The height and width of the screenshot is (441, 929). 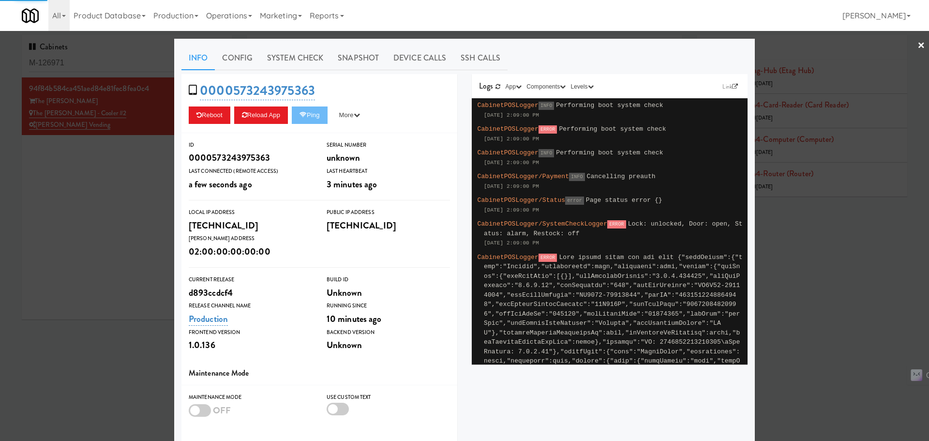 What do you see at coordinates (388, 306) in the screenshot?
I see `div: Running Since` at bounding box center [388, 306].